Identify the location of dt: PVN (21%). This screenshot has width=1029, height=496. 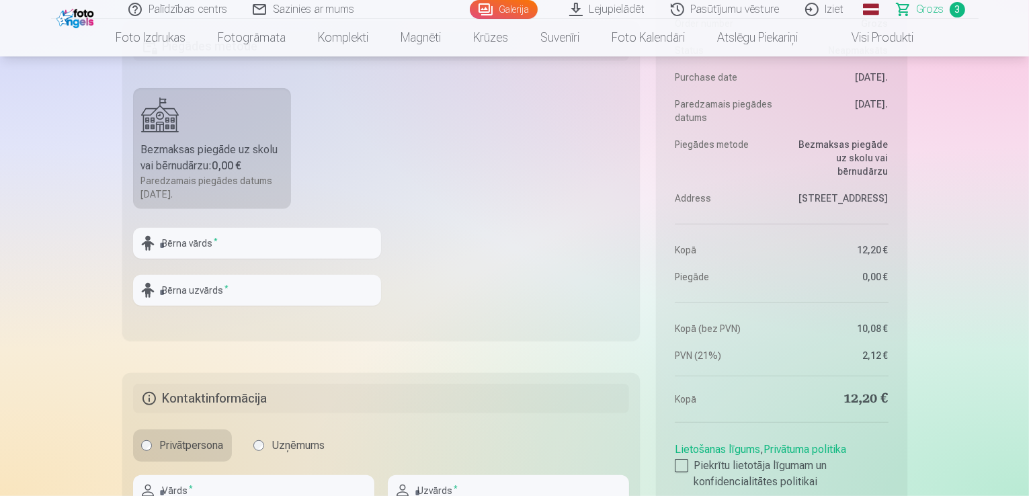
(725, 356).